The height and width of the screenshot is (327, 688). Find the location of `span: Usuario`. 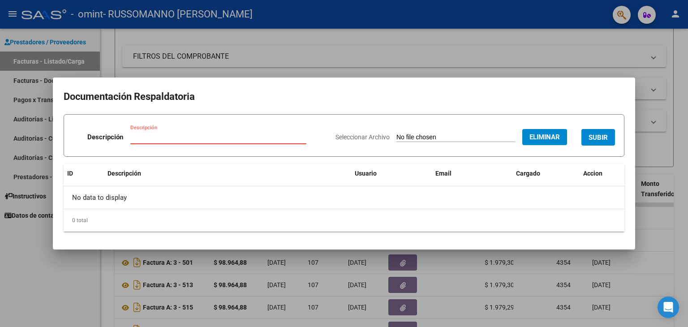

span: Usuario is located at coordinates (365, 173).